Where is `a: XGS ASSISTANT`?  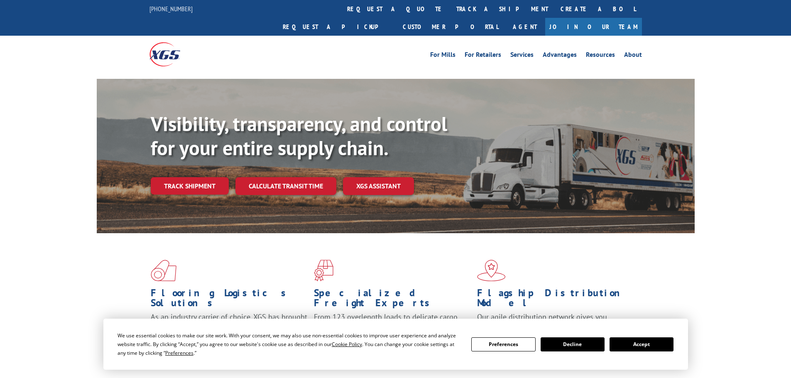
a: XGS ASSISTANT is located at coordinates (378, 186).